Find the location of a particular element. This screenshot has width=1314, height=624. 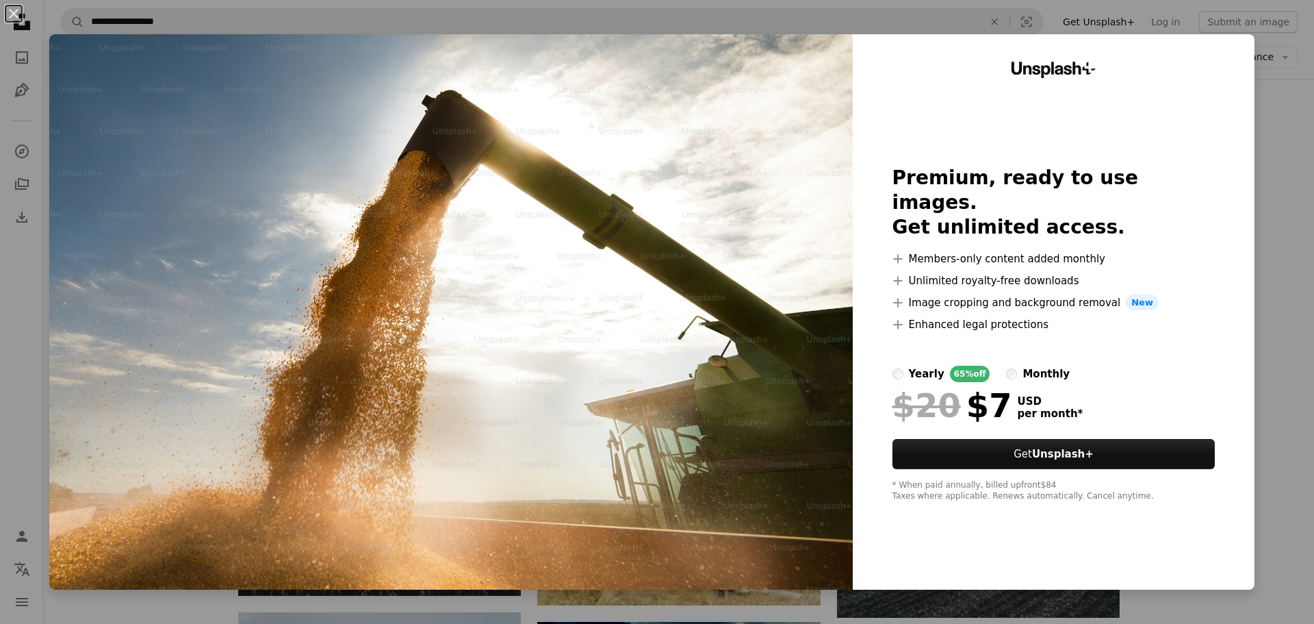

li: Members-only content added monthly is located at coordinates (1054, 259).